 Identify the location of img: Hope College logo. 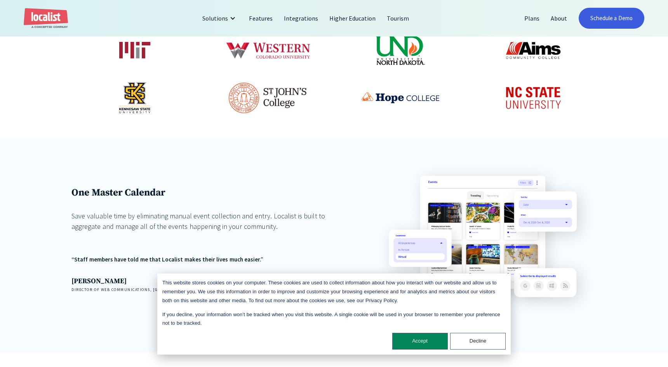
(400, 98).